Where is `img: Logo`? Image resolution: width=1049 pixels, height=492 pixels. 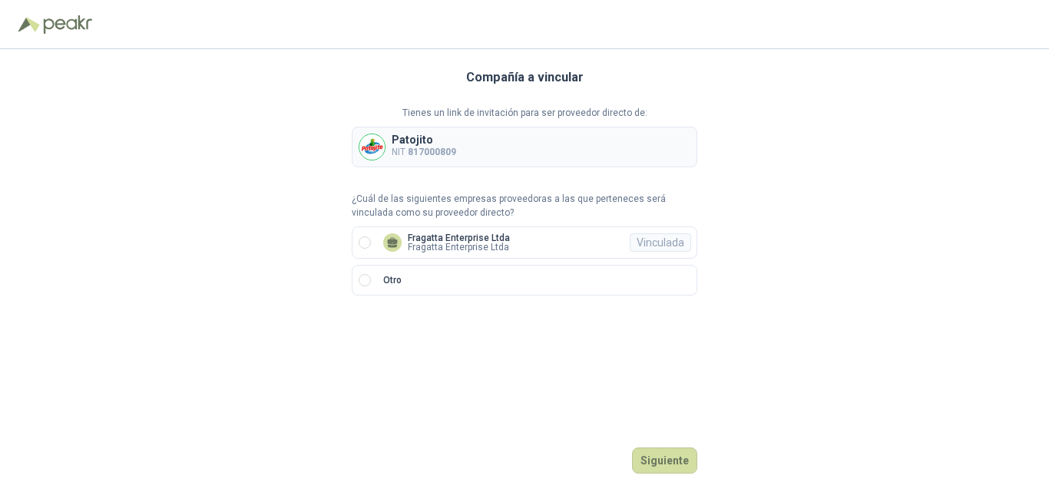
img: Logo is located at coordinates (29, 25).